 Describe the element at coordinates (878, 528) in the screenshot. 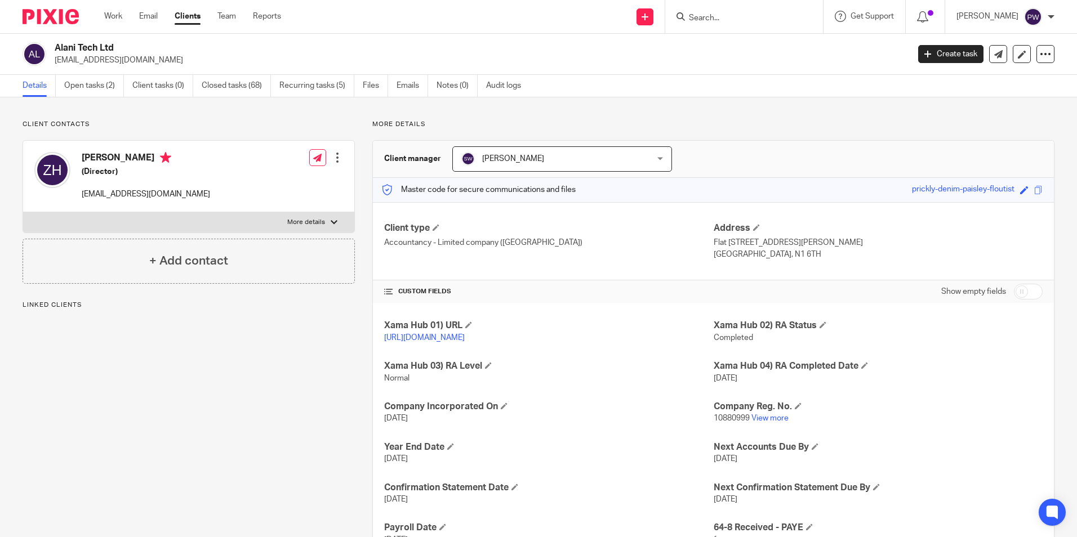

I see `h4: 64-8 Received - PAYE` at that location.